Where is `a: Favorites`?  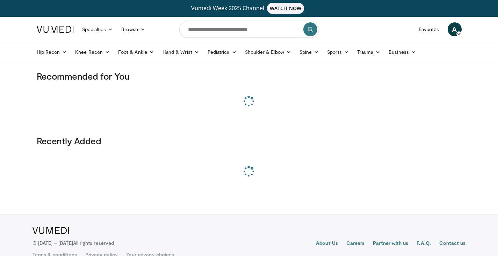 a: Favorites is located at coordinates (429, 29).